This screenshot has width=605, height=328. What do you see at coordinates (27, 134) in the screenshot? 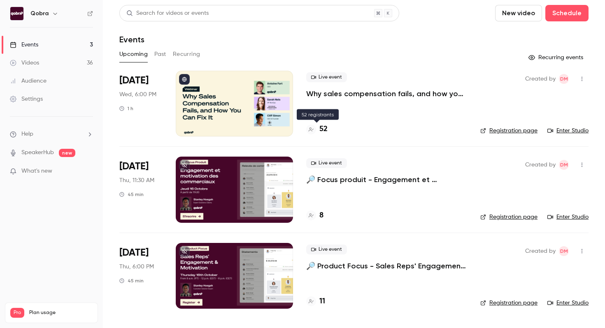
I see `span: Help` at bounding box center [27, 134].